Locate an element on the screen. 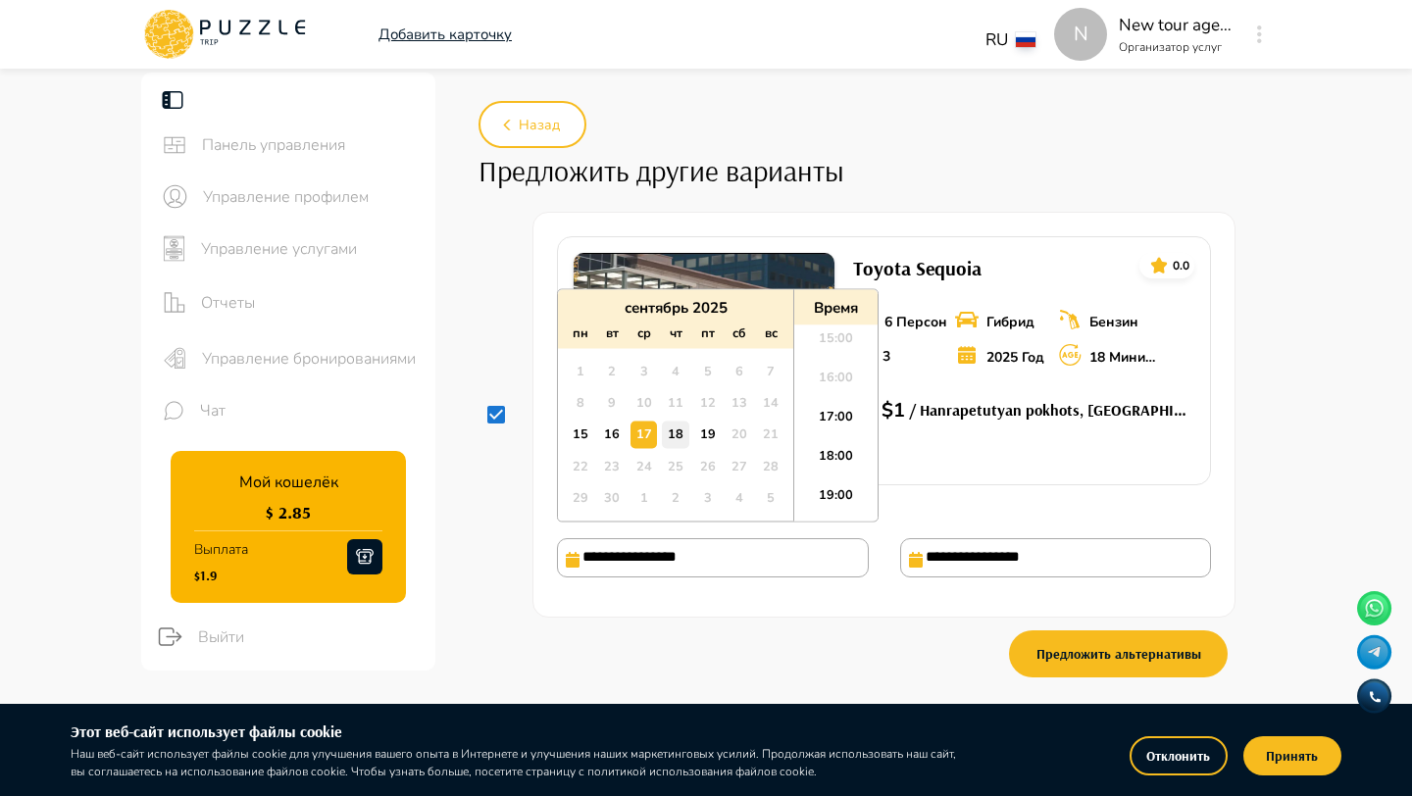  span: Выйти is located at coordinates (309, 637).